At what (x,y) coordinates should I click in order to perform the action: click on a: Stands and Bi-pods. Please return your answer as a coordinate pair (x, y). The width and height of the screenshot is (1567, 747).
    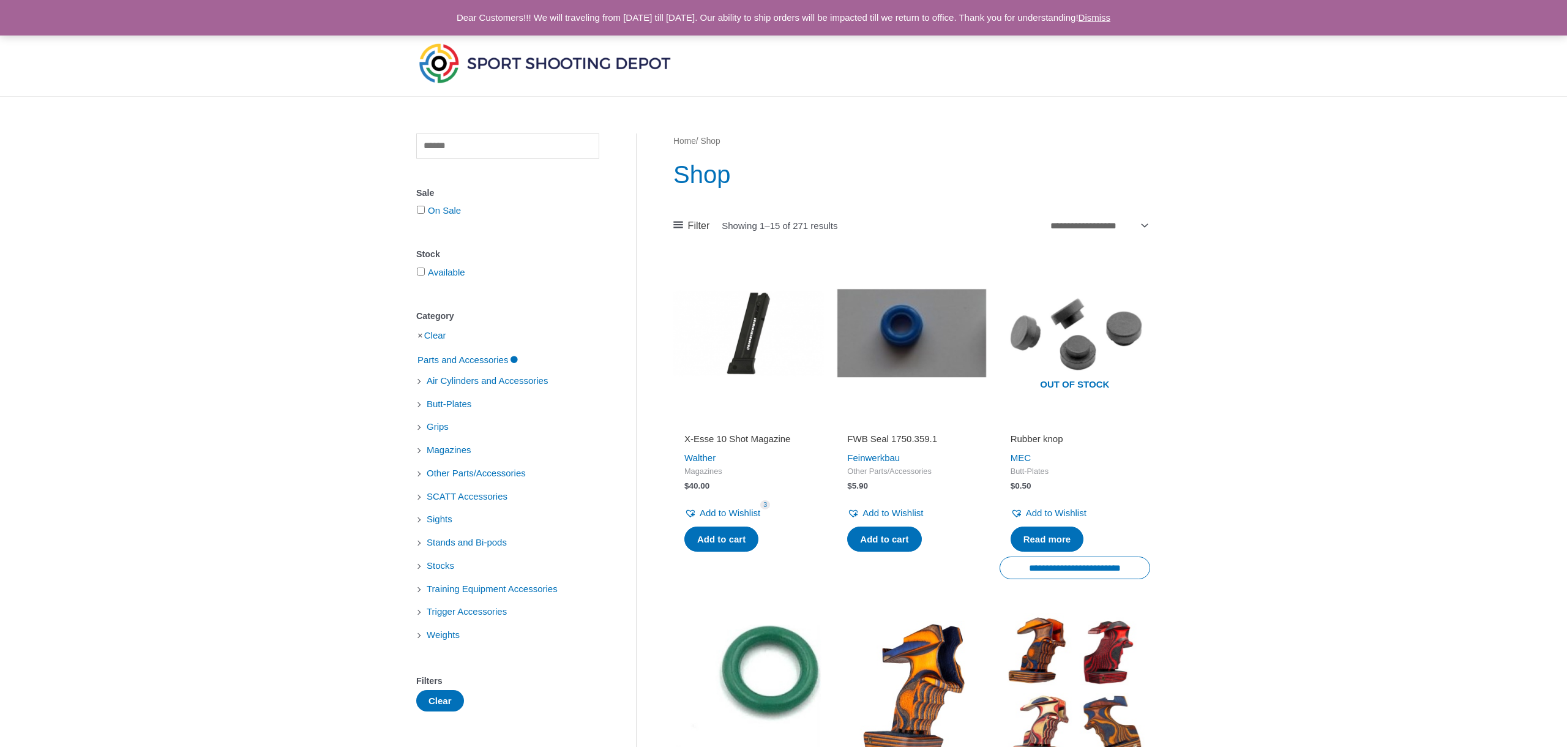
    Looking at the image, I should click on (466, 541).